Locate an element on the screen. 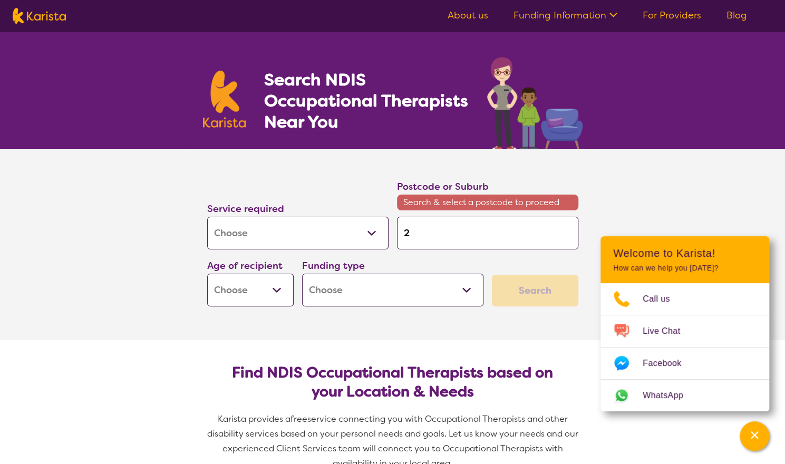 The width and height of the screenshot is (785, 464). a: Funding Information is located at coordinates (565, 15).